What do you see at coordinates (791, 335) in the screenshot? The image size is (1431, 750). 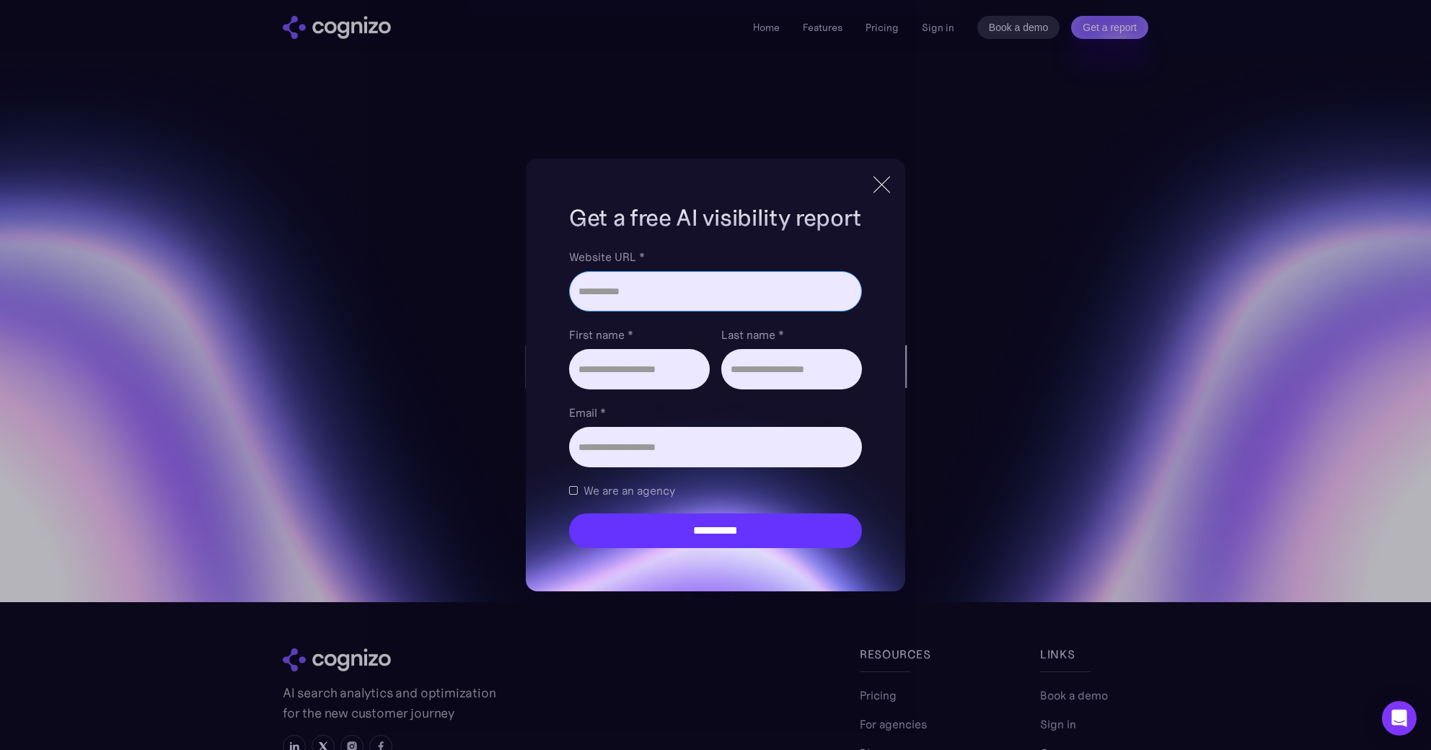 I see `label: Last name *` at bounding box center [791, 335].